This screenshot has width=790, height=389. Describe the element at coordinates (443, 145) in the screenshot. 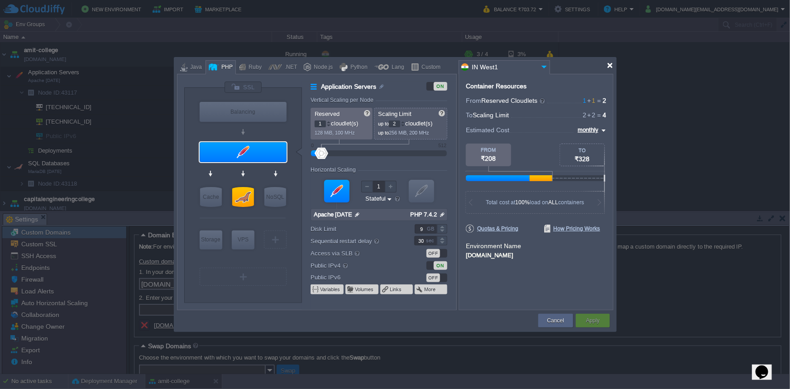

I see `div: 512` at that location.